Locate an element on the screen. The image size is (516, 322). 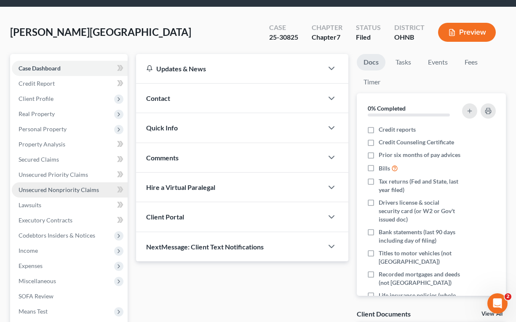
span: Quick Info is located at coordinates (162, 127).